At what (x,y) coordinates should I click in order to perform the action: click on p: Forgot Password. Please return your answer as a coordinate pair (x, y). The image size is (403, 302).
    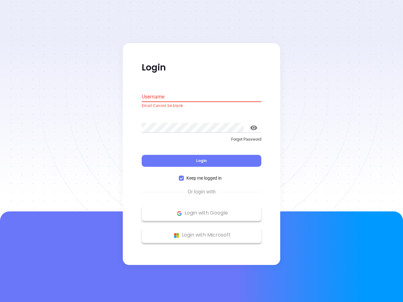
    Looking at the image, I should click on (201, 139).